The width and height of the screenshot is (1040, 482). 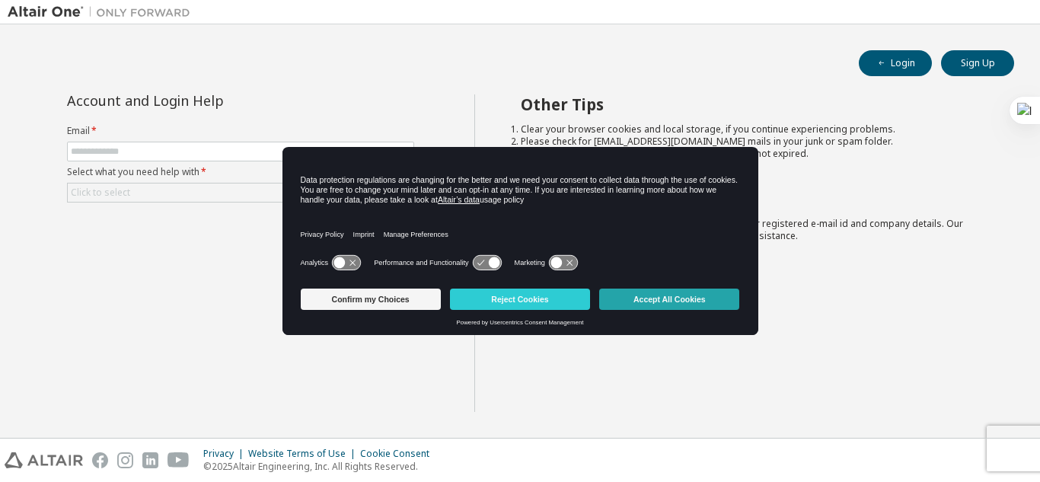 I want to click on img: altair_logo.svg, so click(x=43, y=460).